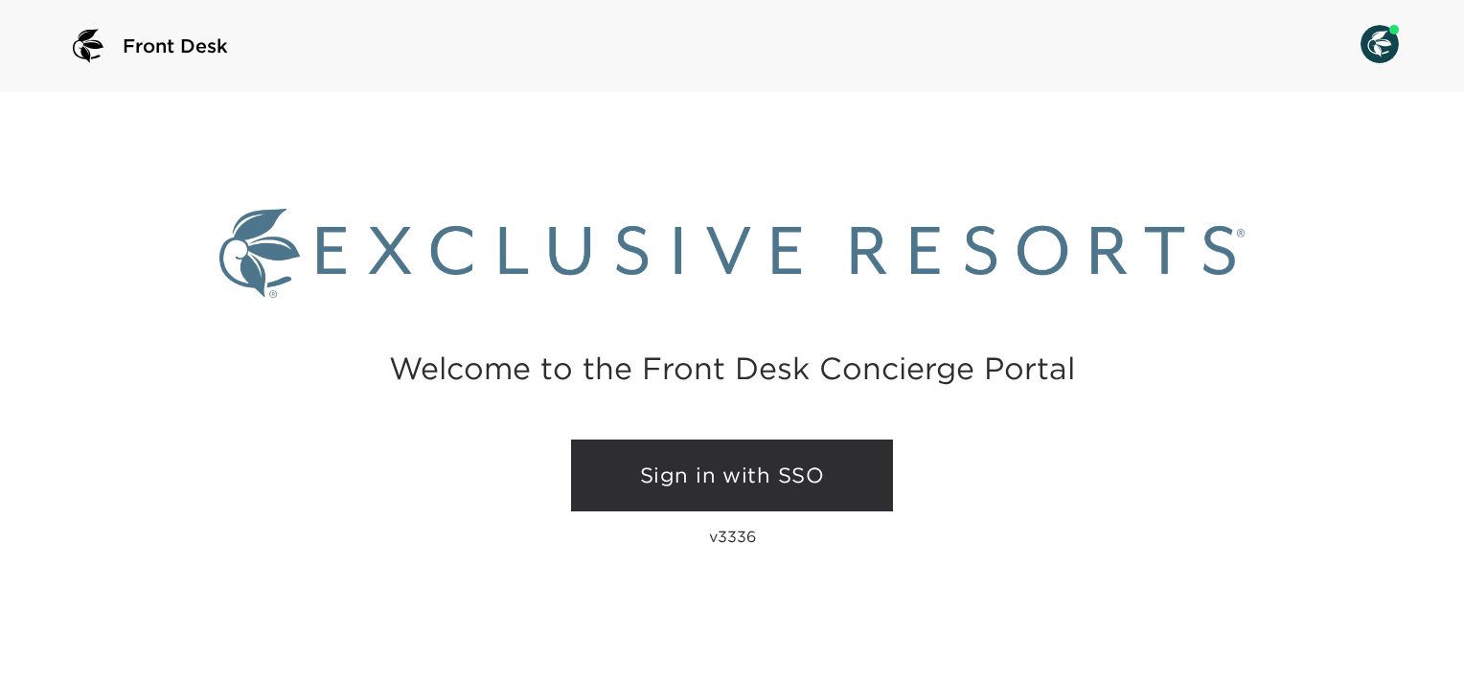  What do you see at coordinates (88, 46) in the screenshot?
I see `img: logo` at bounding box center [88, 46].